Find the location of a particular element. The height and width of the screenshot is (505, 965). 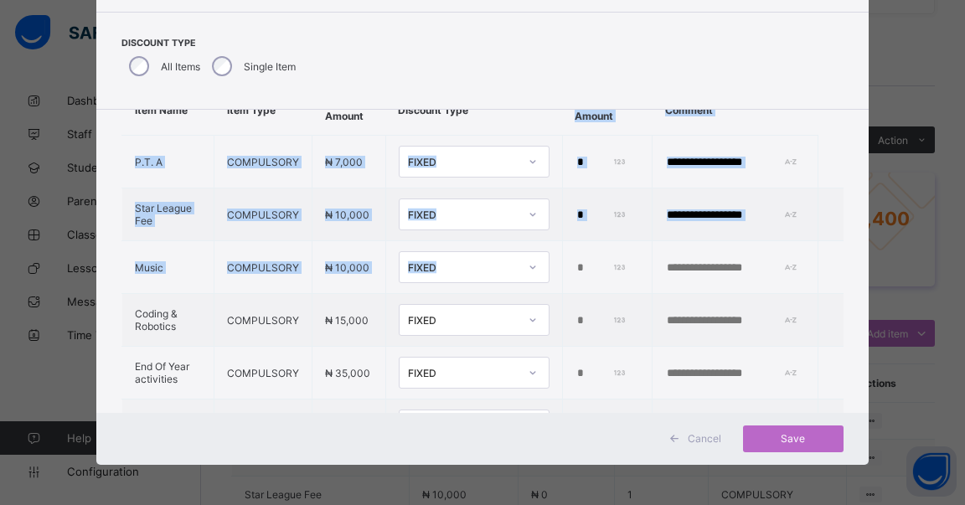

td: Star League Fee is located at coordinates (168, 214).